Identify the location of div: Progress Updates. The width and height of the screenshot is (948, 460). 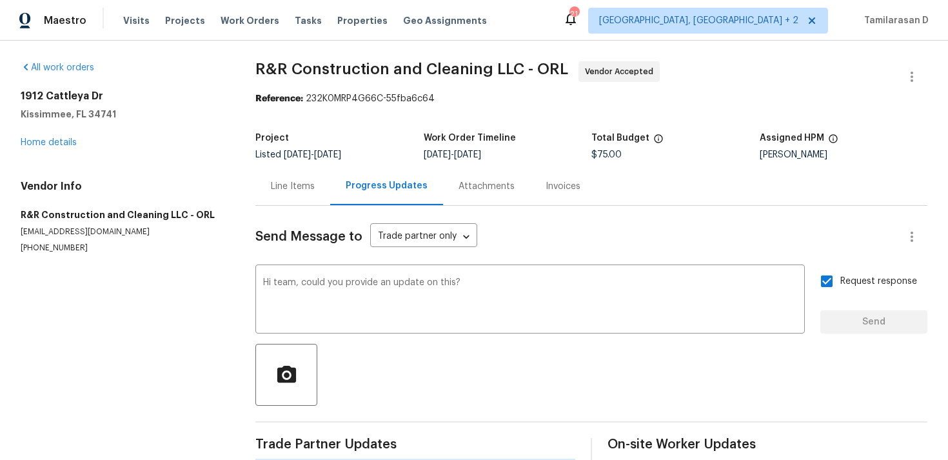
(386, 186).